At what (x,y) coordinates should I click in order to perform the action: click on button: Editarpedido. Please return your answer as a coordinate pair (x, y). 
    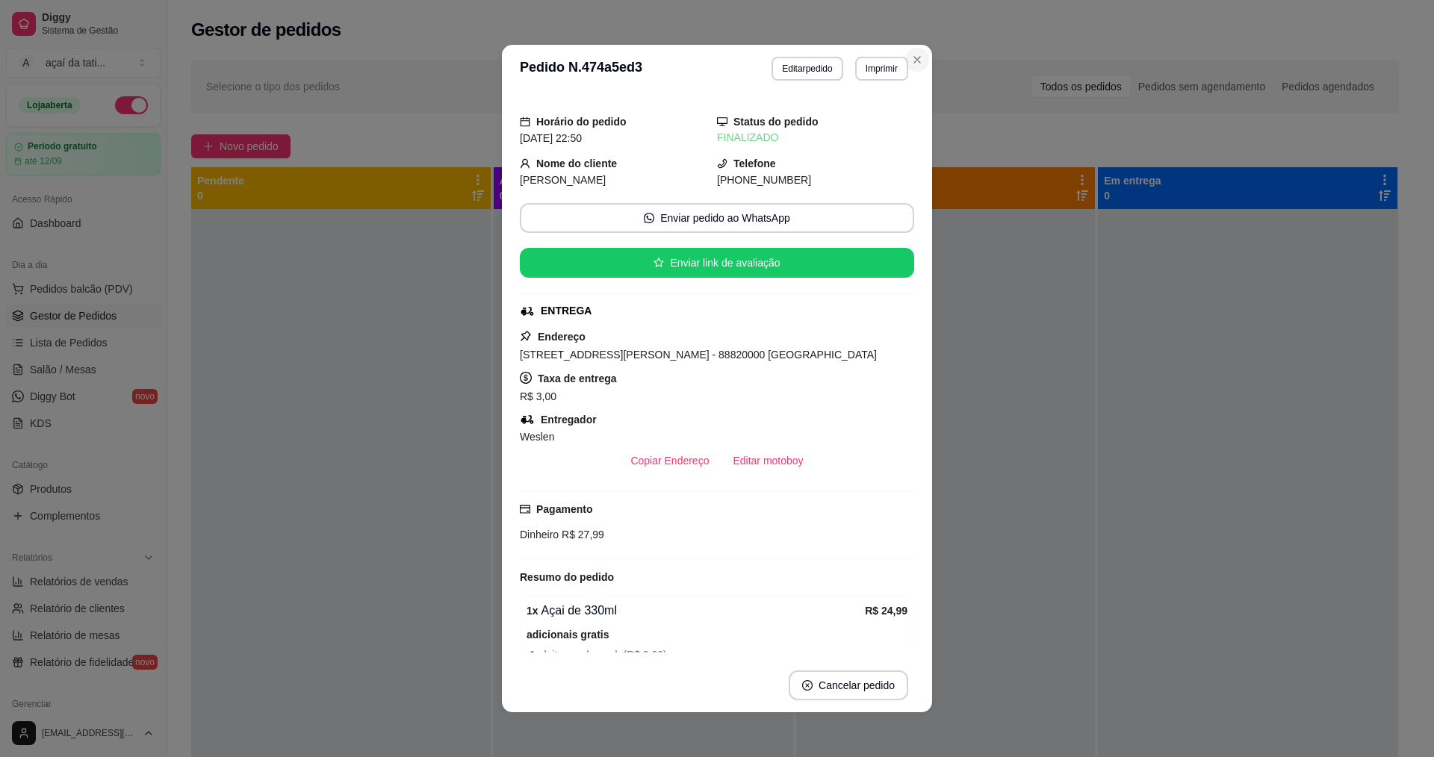
    Looking at the image, I should click on (807, 69).